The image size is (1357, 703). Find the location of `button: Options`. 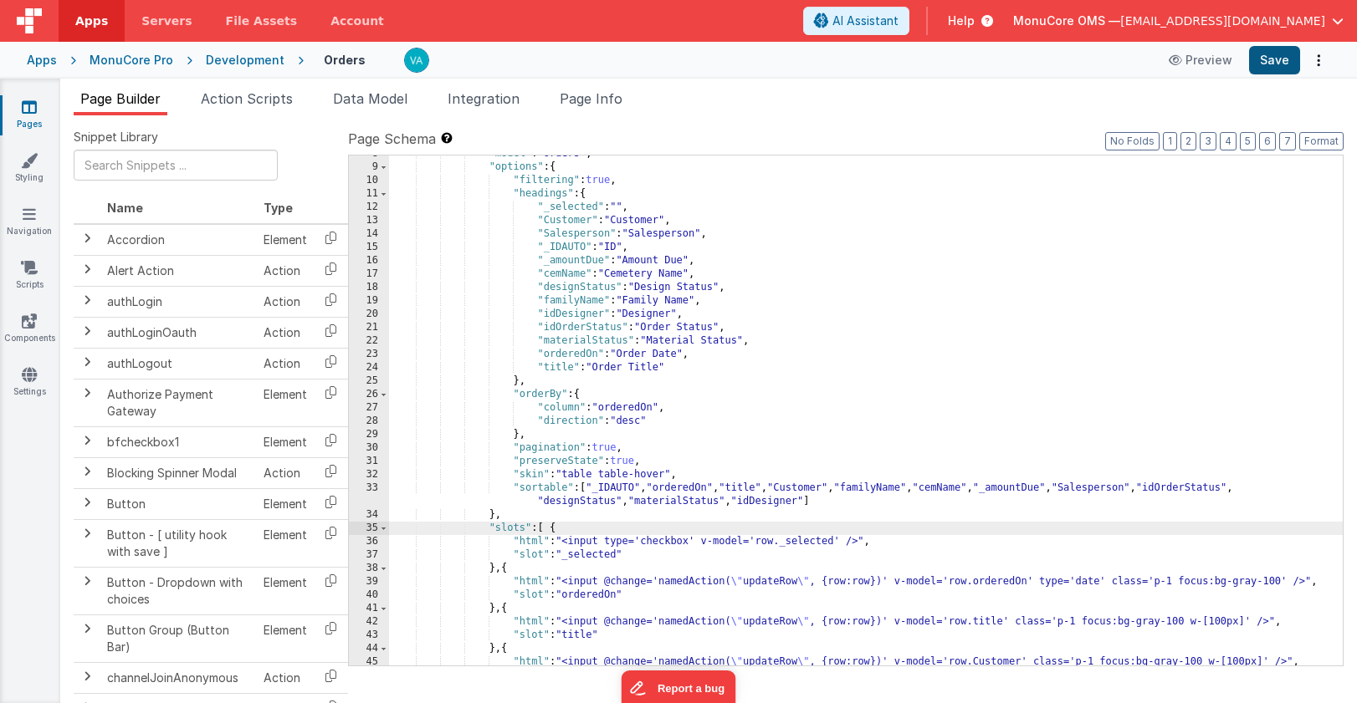

button: Options is located at coordinates (1318, 60).